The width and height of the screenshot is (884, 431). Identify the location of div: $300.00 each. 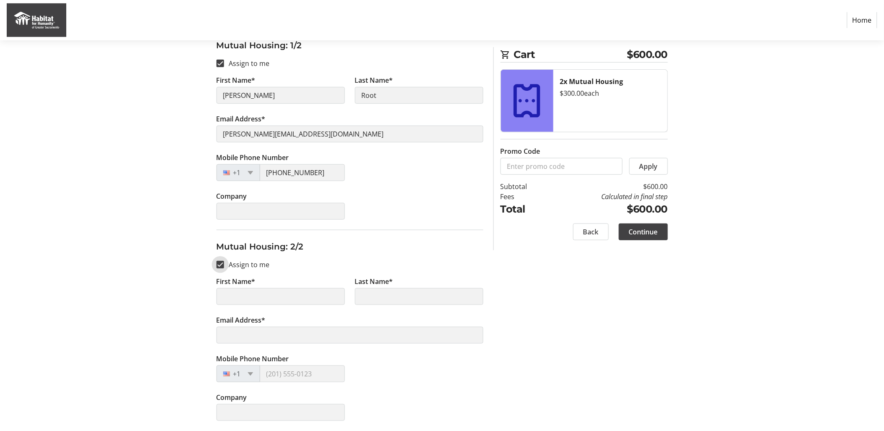
(611, 93).